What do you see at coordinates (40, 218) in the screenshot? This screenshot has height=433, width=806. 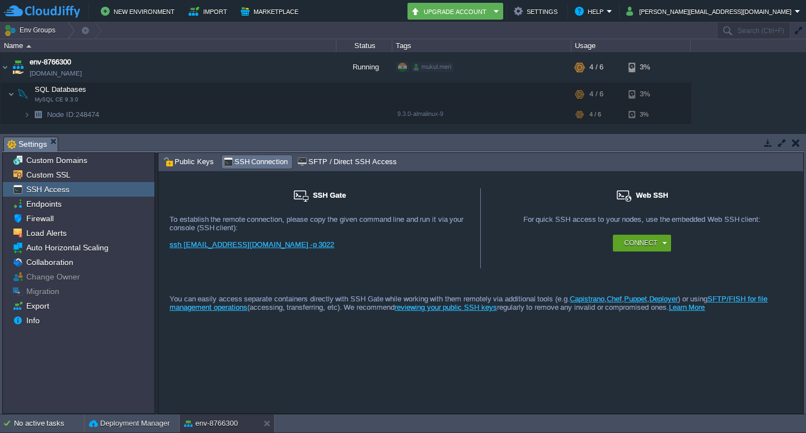 I see `span: Firewall` at bounding box center [40, 218].